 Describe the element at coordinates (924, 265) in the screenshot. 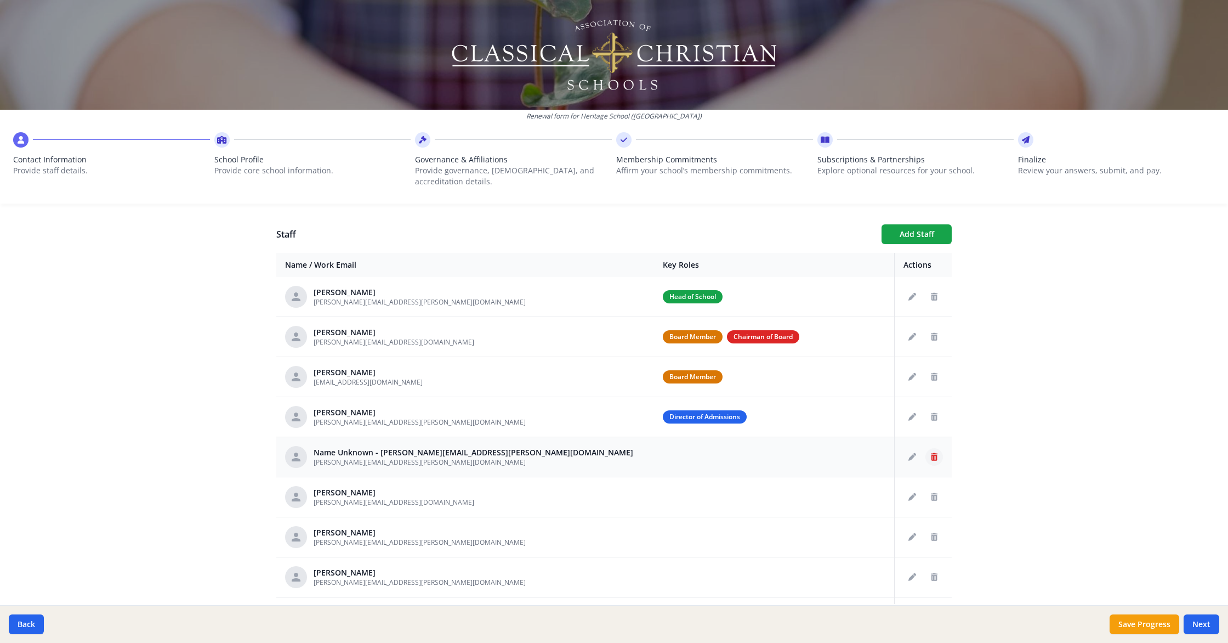

I see `th: Actions` at that location.